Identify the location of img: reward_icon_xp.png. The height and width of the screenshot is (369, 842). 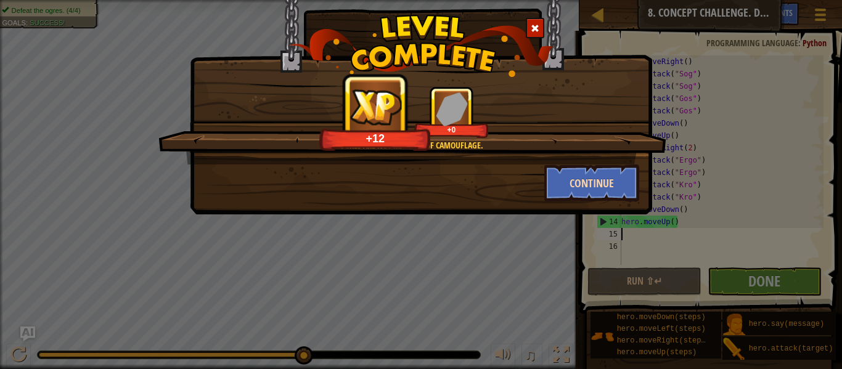
(376, 107).